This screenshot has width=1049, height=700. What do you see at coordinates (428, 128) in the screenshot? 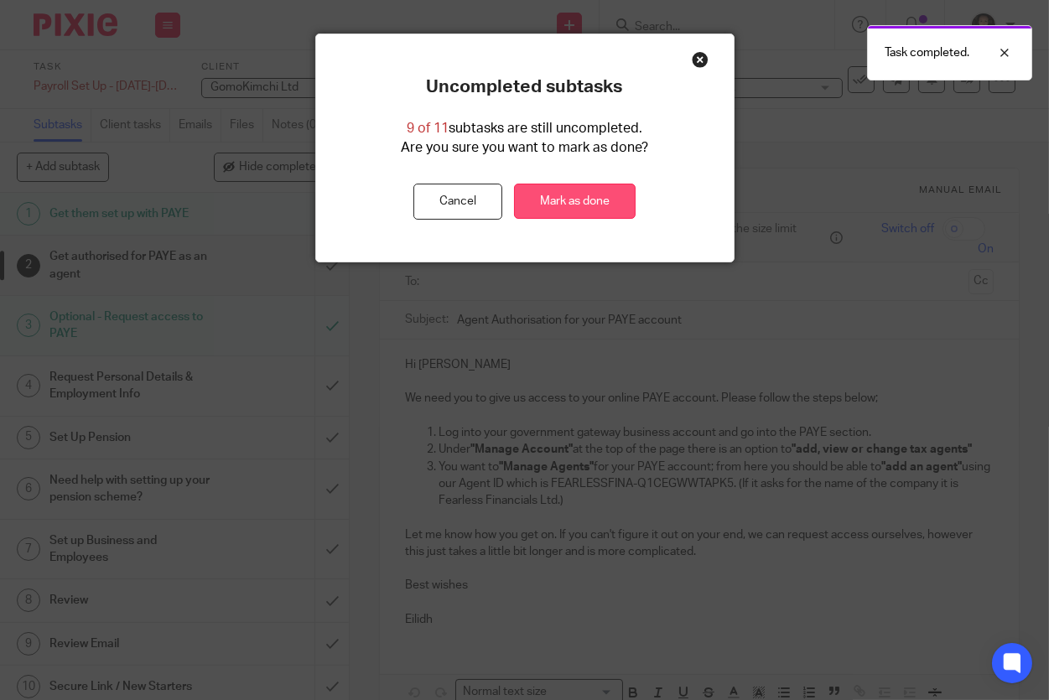
I see `span: 9 of 11` at bounding box center [428, 128].